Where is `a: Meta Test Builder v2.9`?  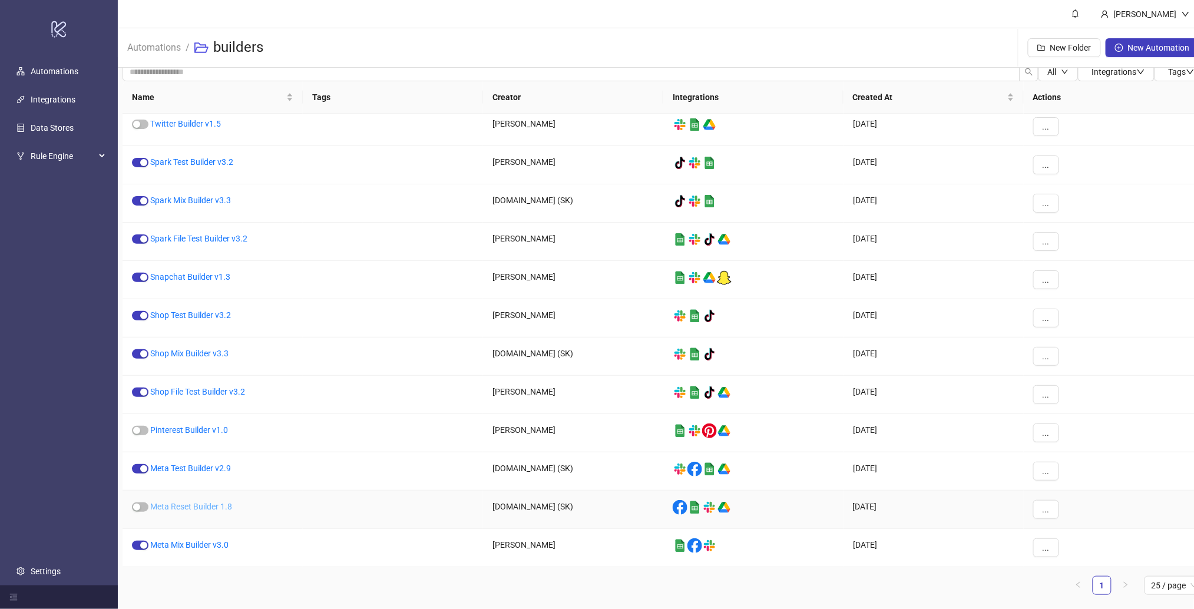
a: Meta Test Builder v2.9 is located at coordinates (190, 468).